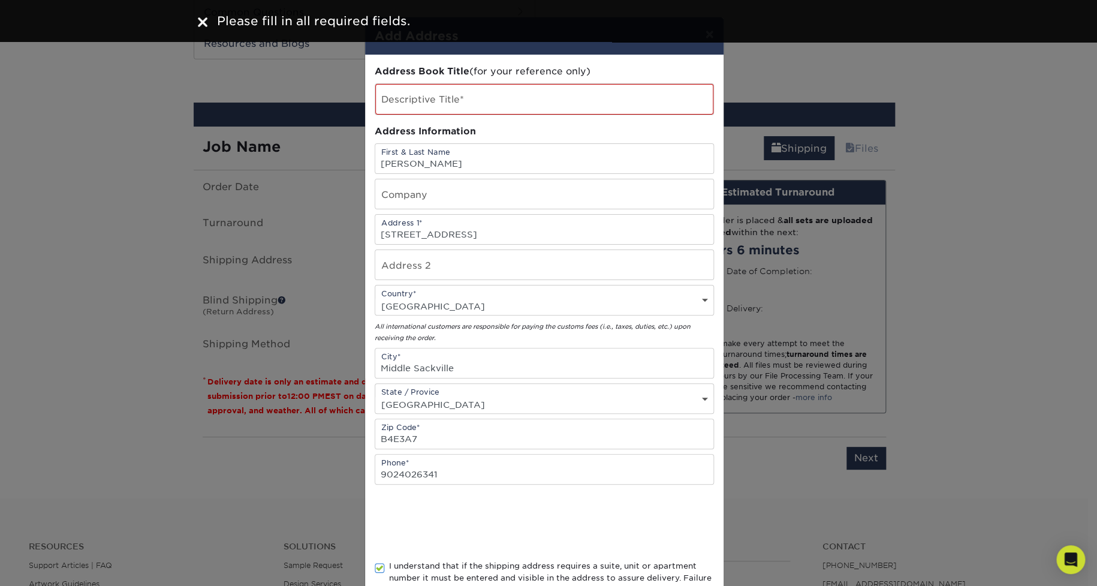 The width and height of the screenshot is (1097, 586). What do you see at coordinates (544, 71) in the screenshot?
I see `div: (for your reference only)` at bounding box center [544, 71].